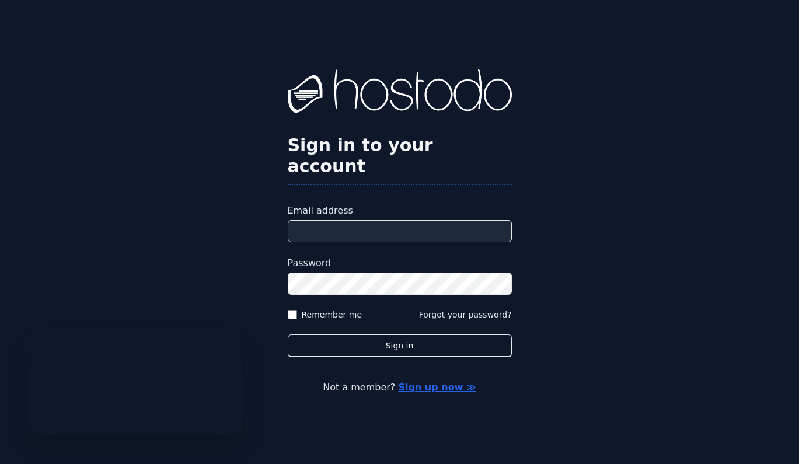 The image size is (799, 464). Describe the element at coordinates (400, 156) in the screenshot. I see `h2: Sign in to your account` at that location.